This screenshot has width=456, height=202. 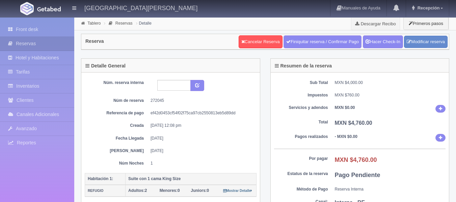 I want to click on a: Cancelar Reserva, so click(x=260, y=42).